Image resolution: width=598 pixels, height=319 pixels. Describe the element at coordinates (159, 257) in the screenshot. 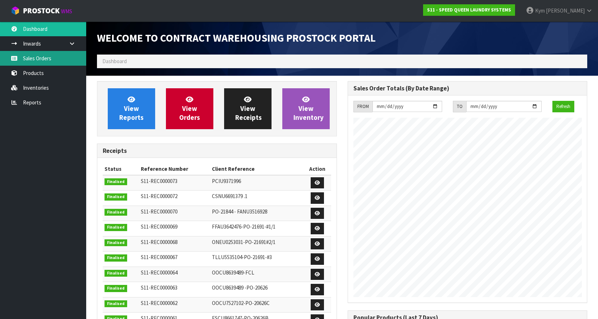

I see `span: S11-REC0000067` at that location.